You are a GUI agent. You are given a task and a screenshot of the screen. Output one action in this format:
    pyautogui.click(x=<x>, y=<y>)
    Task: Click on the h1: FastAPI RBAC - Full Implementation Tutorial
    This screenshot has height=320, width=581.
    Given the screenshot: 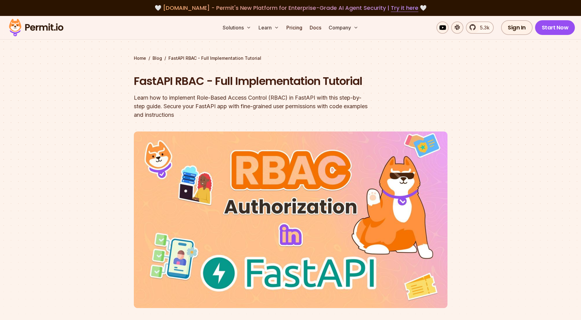 What is the action you would take?
    pyautogui.click(x=251, y=81)
    